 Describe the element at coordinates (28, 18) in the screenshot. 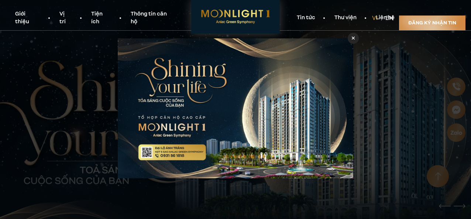

I see `a: Giới thiệu` at that location.